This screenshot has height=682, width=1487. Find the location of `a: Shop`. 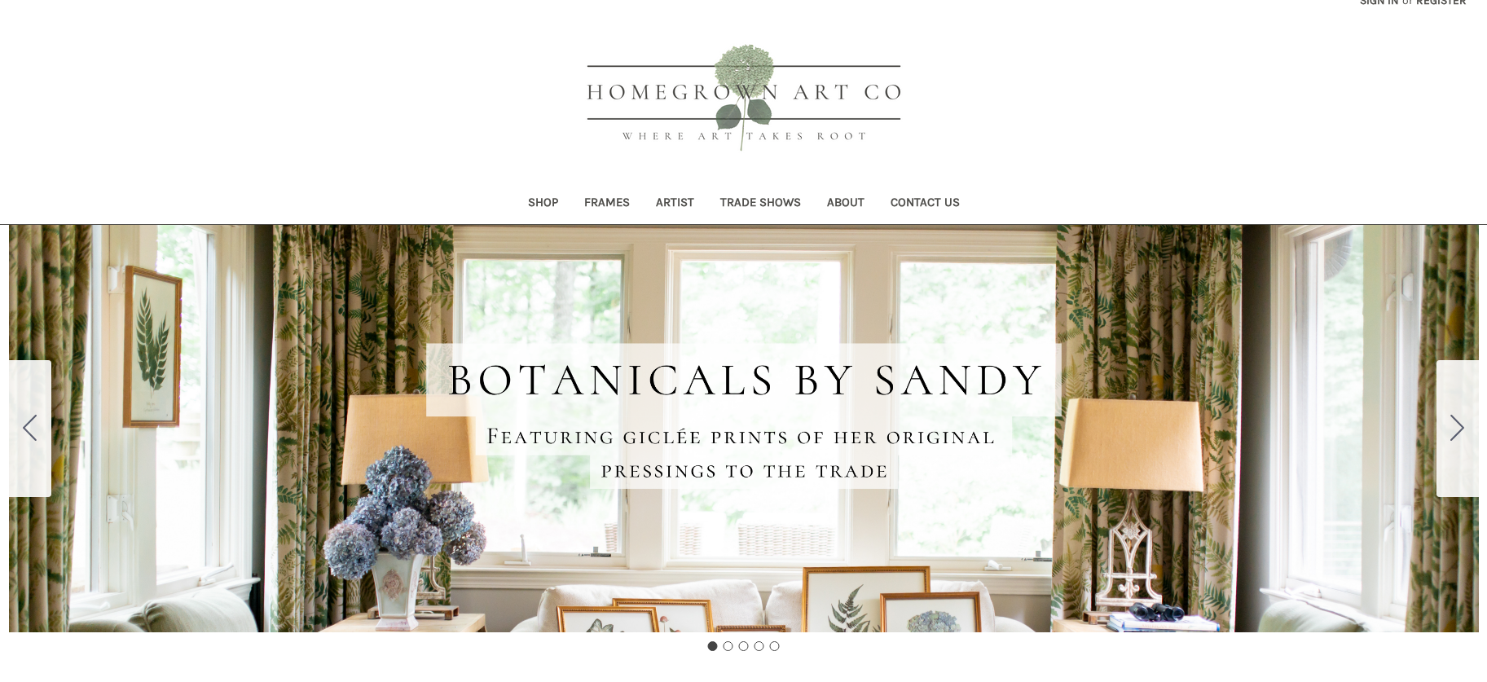

a: Shop is located at coordinates (543, 204).